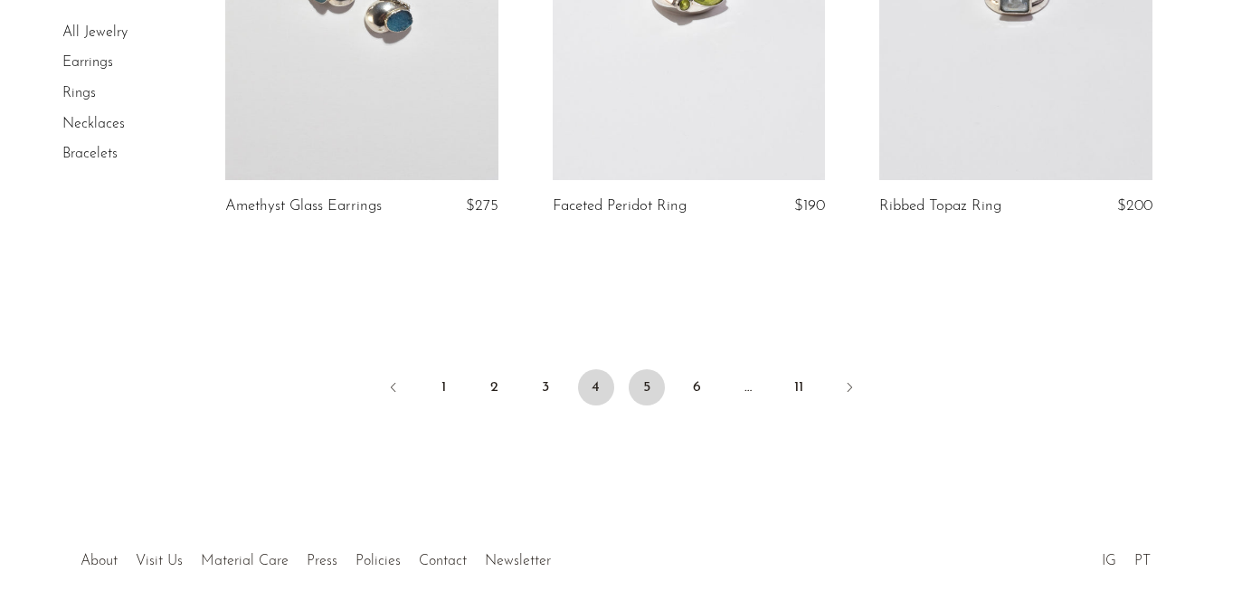 Image resolution: width=1242 pixels, height=591 pixels. Describe the element at coordinates (95, 33) in the screenshot. I see `a: All Jewelry` at that location.